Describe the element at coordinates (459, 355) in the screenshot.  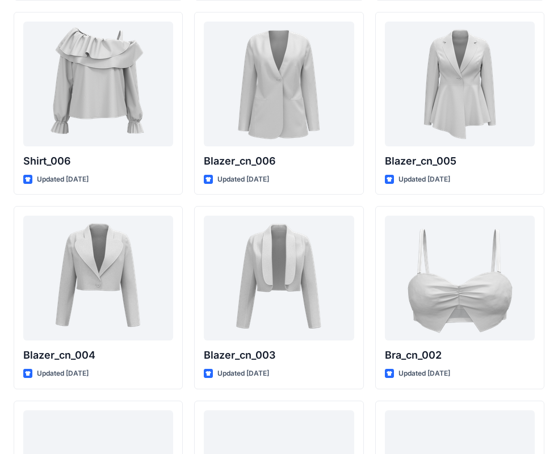
I see `p: Bra_cn_002` at that location.